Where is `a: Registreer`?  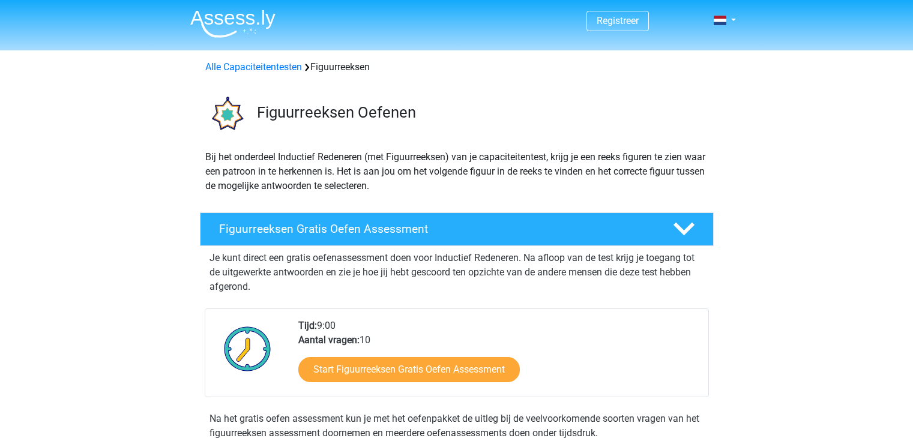 a: Registreer is located at coordinates (618, 20).